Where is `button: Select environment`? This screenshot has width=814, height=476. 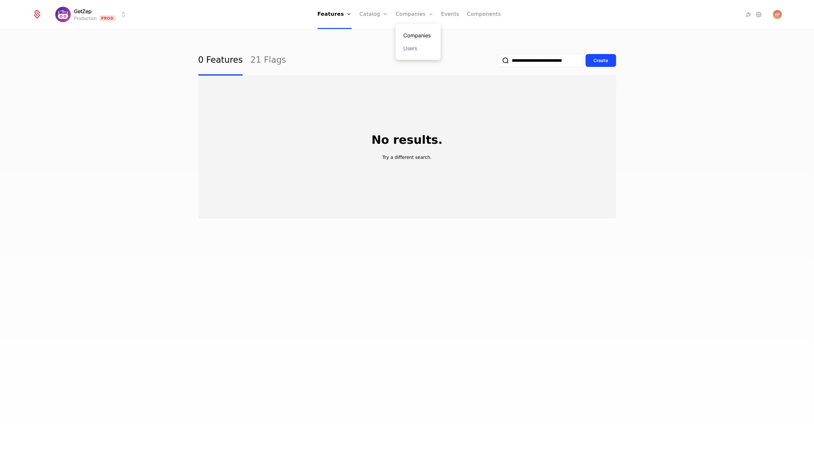 button: Select environment is located at coordinates (92, 14).